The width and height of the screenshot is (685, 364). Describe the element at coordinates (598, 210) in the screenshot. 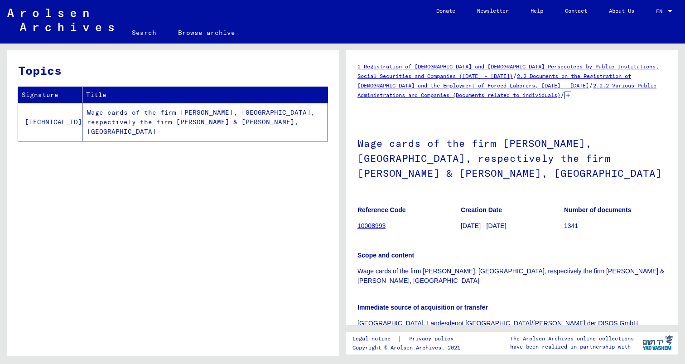

I see `b: Number of documents` at that location.